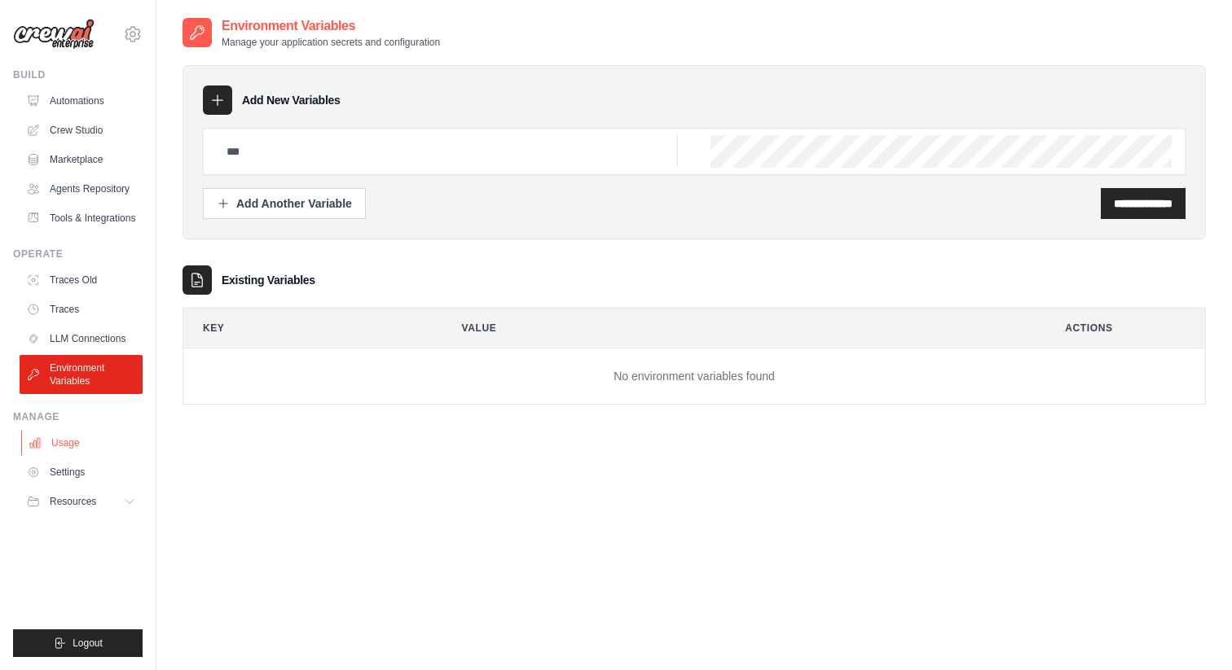 The image size is (1232, 670). What do you see at coordinates (81, 339) in the screenshot?
I see `a: LLM Connections` at bounding box center [81, 339].